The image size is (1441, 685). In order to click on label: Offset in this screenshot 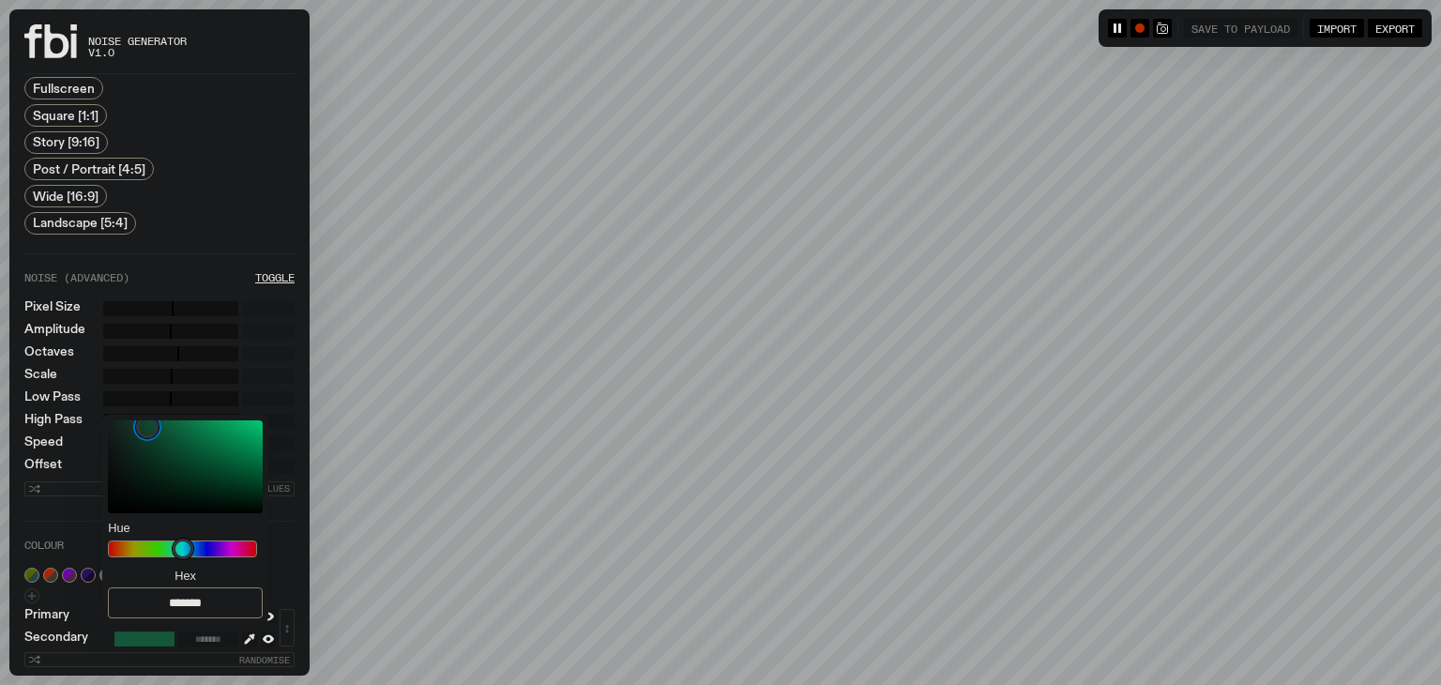, I will do `click(43, 466)`.